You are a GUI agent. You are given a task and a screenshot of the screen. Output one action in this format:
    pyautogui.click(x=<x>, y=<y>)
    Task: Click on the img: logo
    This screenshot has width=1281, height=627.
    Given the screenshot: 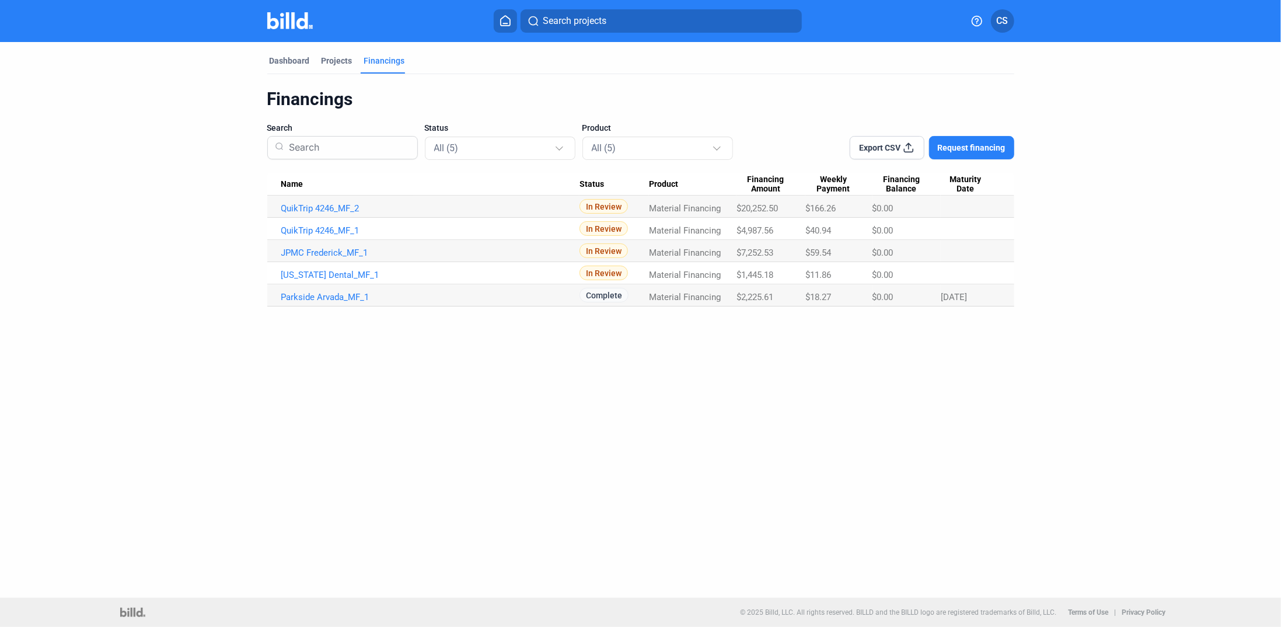 What is the action you would take?
    pyautogui.click(x=132, y=612)
    